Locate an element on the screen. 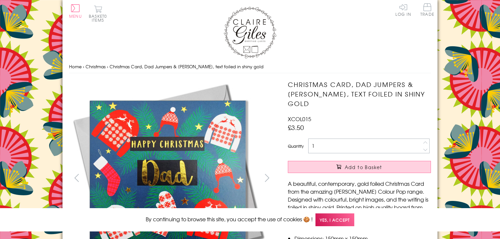 The image size is (500, 239). span: XCOL015 is located at coordinates (299, 119).